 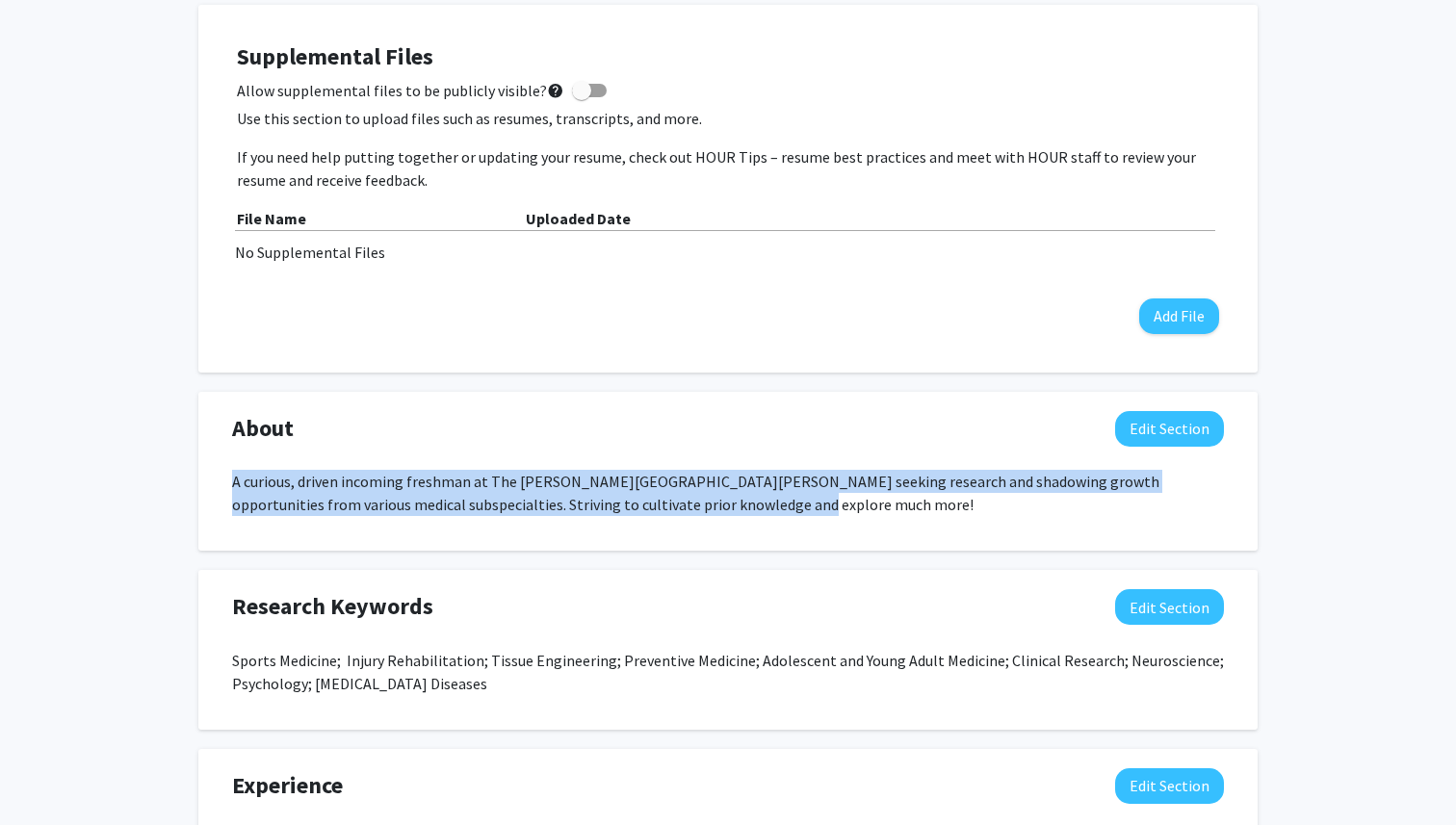 I want to click on b: File Name, so click(x=271, y=219).